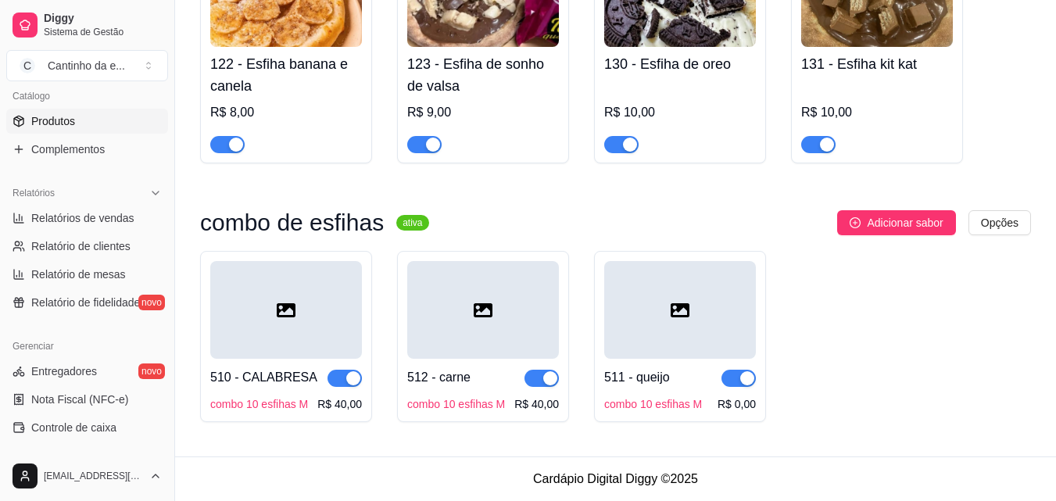  What do you see at coordinates (292, 223) in the screenshot?
I see `h3: combo de esfihas` at bounding box center [292, 223].